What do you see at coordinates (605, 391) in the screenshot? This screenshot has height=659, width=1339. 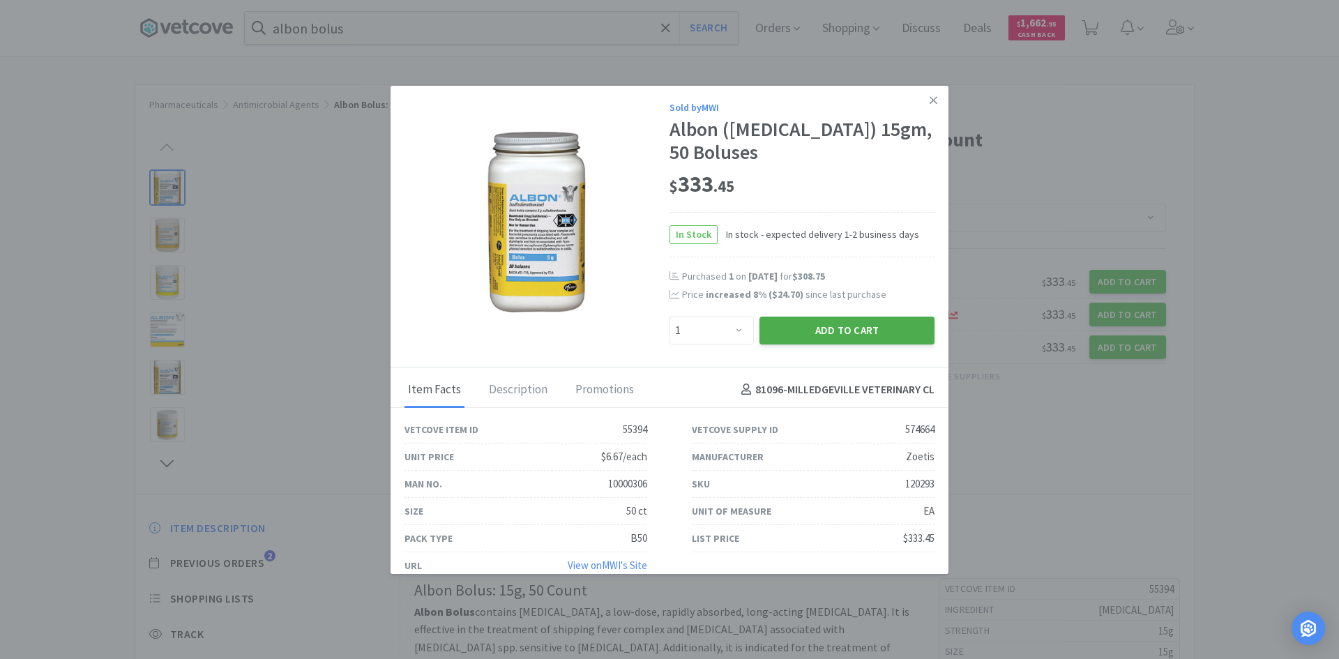 I see `div: Promotions` at bounding box center [605, 391].